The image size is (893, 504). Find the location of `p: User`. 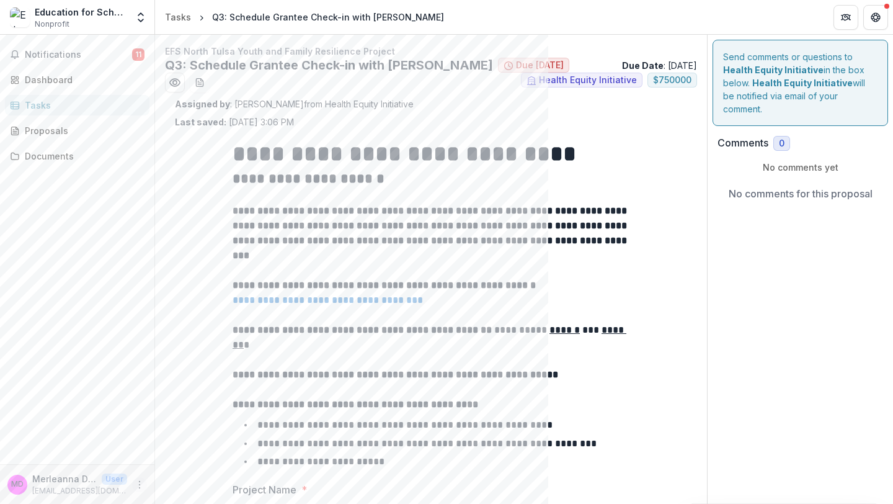

p: User is located at coordinates (114, 479).